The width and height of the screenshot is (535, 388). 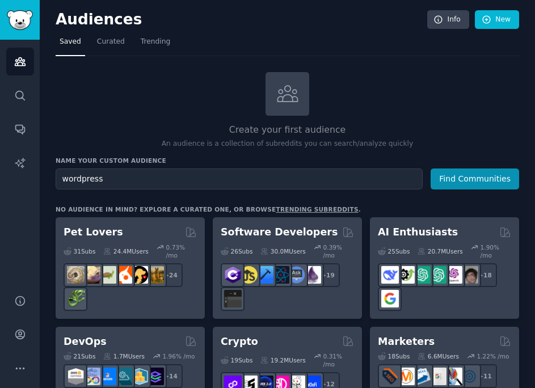 I want to click on a: Trending, so click(x=155, y=44).